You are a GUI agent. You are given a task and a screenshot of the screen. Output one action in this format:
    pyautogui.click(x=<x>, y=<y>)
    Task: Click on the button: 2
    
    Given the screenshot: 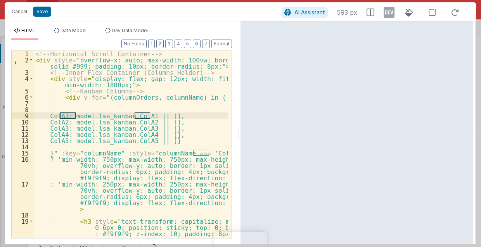 What is the action you would take?
    pyautogui.click(x=160, y=44)
    